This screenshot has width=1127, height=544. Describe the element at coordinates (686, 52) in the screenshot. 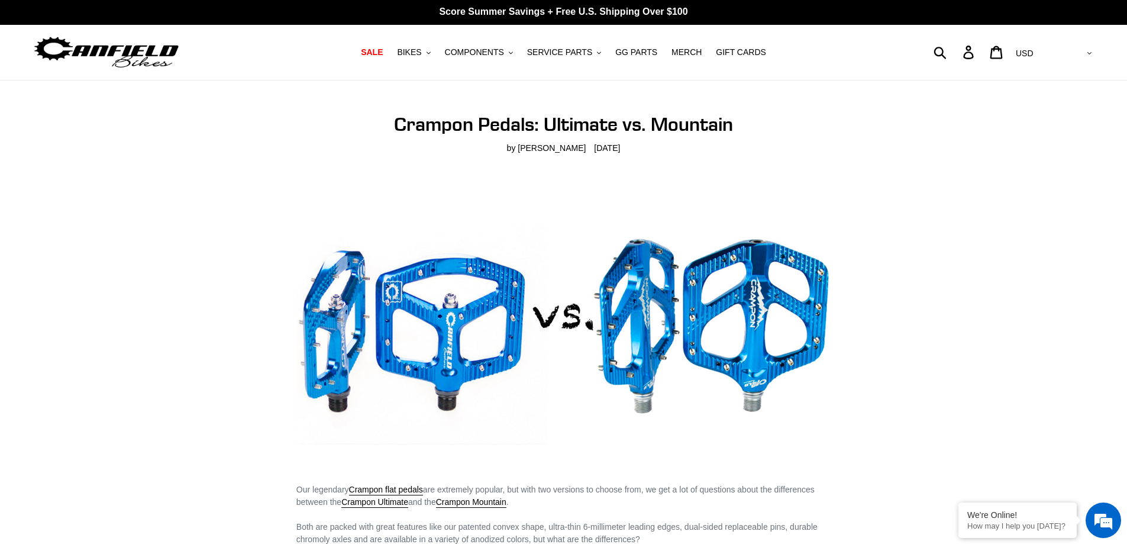

I see `a: MERCH` at that location.